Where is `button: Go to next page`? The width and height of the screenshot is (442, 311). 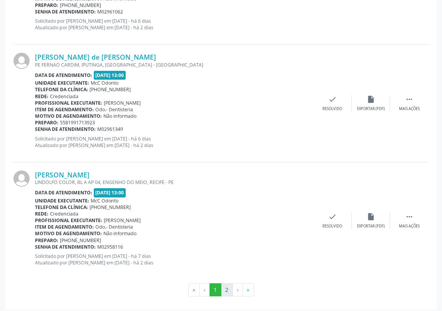 button: Go to next page is located at coordinates (238, 289).